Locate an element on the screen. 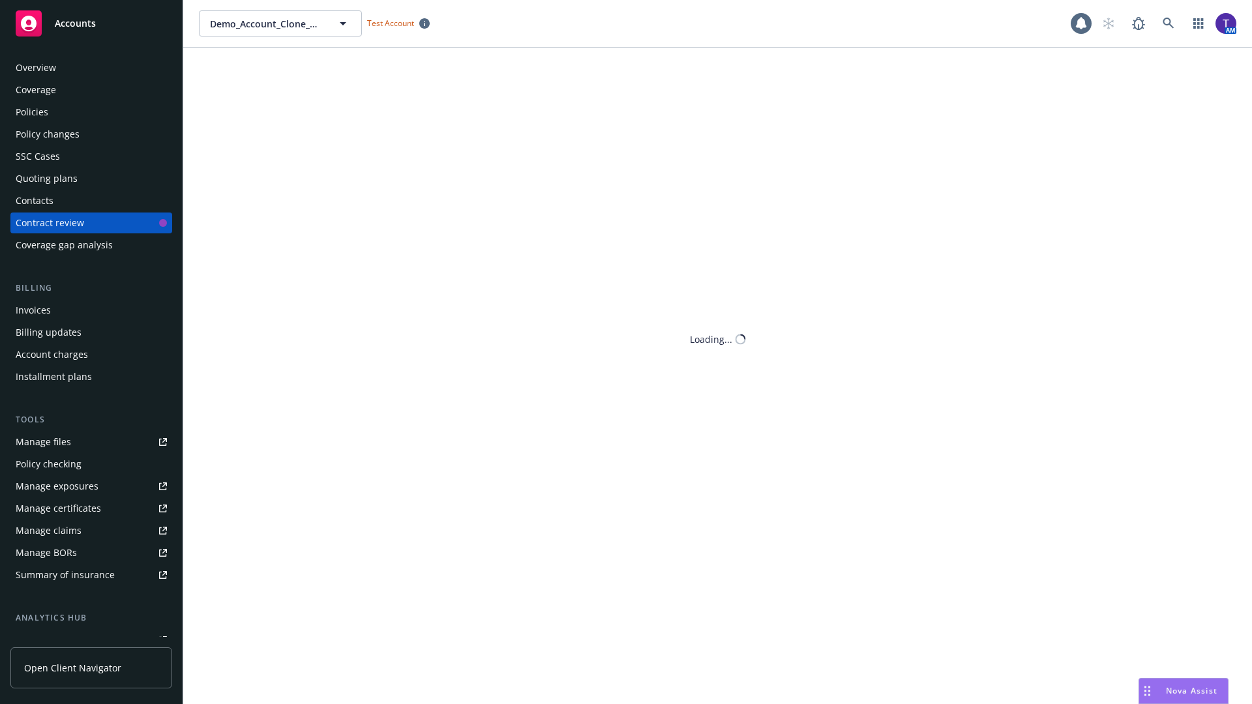  a: Manage BORs is located at coordinates (91, 553).